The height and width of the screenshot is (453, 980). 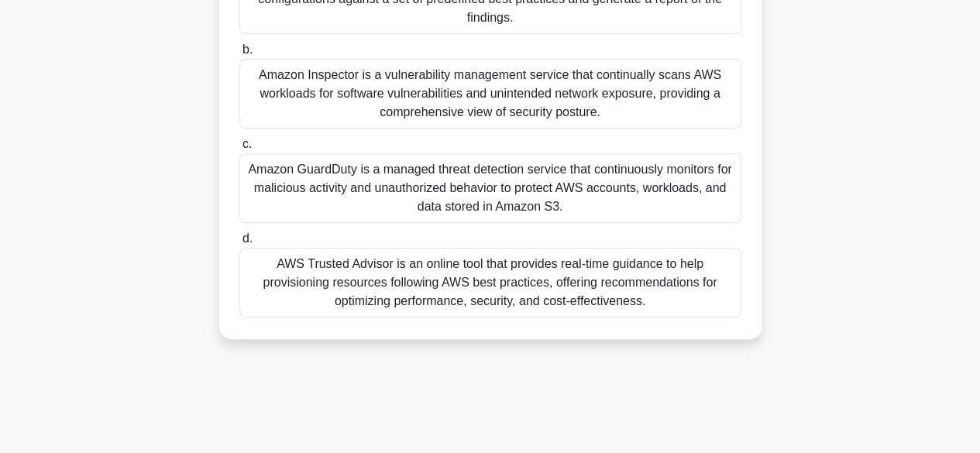 What do you see at coordinates (247, 238) in the screenshot?
I see `span: d.` at bounding box center [247, 238].